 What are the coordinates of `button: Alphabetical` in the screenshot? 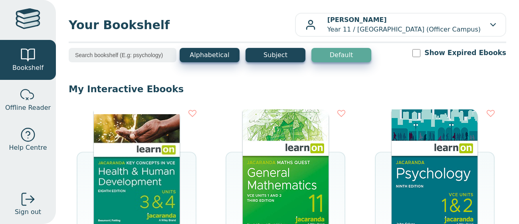 It's located at (210, 55).